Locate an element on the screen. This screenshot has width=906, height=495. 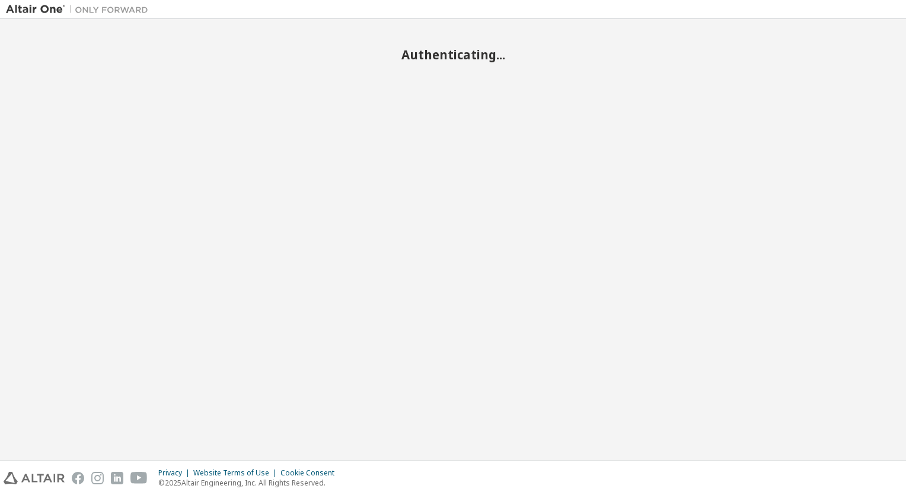
div: Website Terms of Use is located at coordinates (237, 473).